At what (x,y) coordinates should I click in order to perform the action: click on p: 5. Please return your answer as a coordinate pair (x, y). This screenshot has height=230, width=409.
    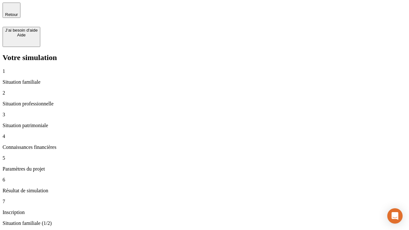
    Looking at the image, I should click on (205, 158).